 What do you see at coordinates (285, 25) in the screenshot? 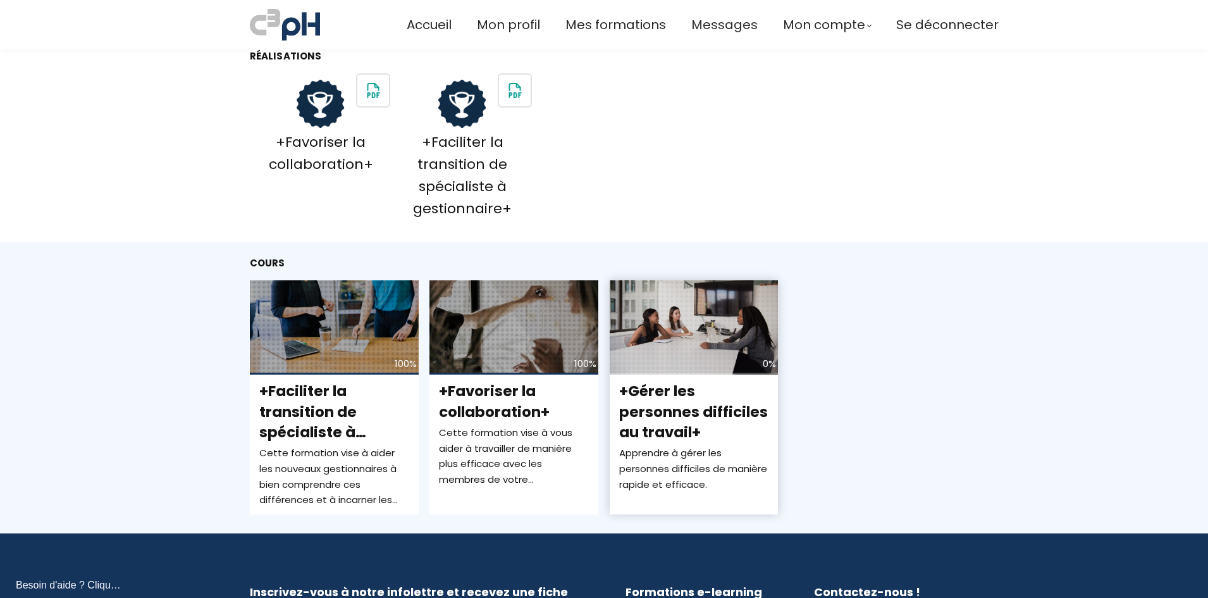
I see `img: a70bc7685e0efc0bd0b04b3506828469.jpeg` at bounding box center [285, 25].